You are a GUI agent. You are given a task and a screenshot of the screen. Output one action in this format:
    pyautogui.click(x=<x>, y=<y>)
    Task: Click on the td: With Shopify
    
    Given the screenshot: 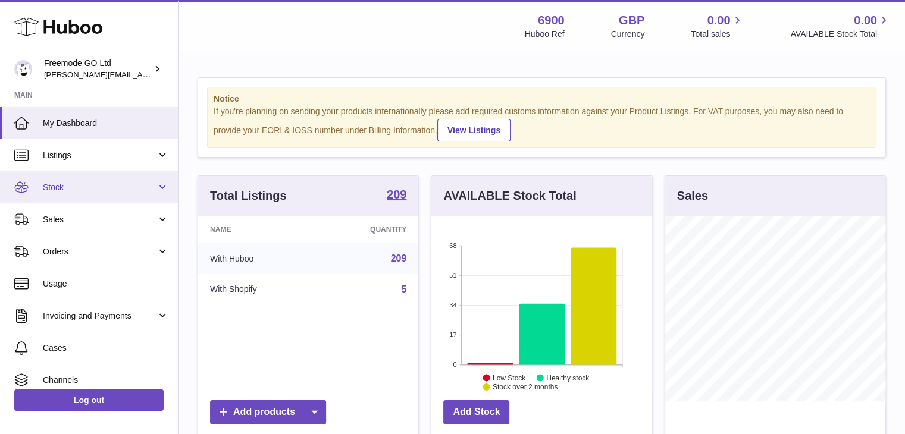 What is the action you would take?
    pyautogui.click(x=258, y=290)
    